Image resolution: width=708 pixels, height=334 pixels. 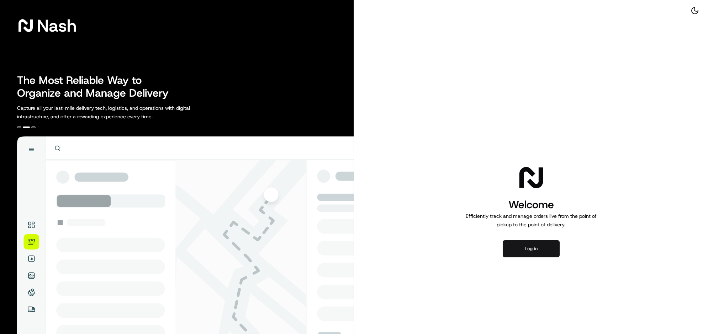 I want to click on h2: The Most Reliable Way to Organize and Manage Delivery, so click(x=97, y=87).